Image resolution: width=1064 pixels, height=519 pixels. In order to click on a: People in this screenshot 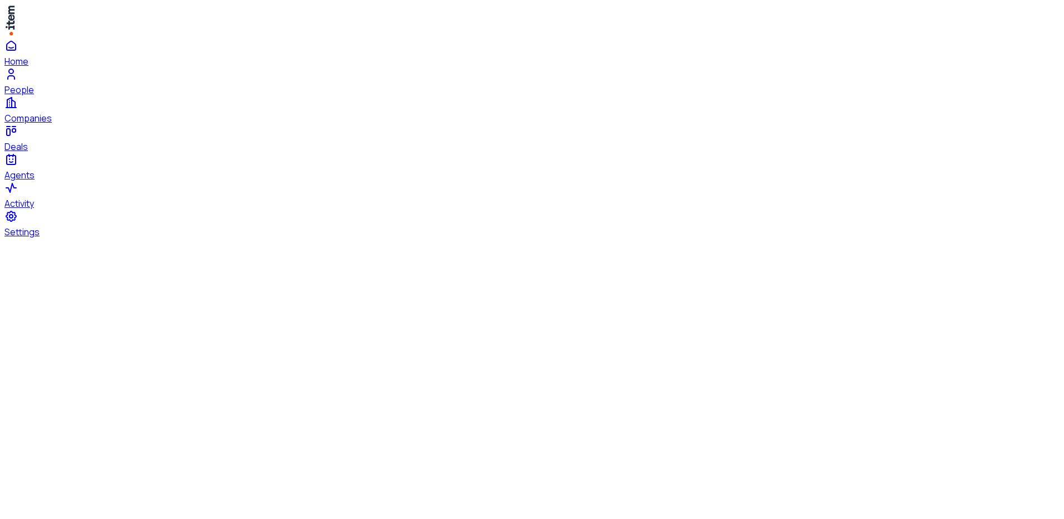, I will do `click(532, 81)`.